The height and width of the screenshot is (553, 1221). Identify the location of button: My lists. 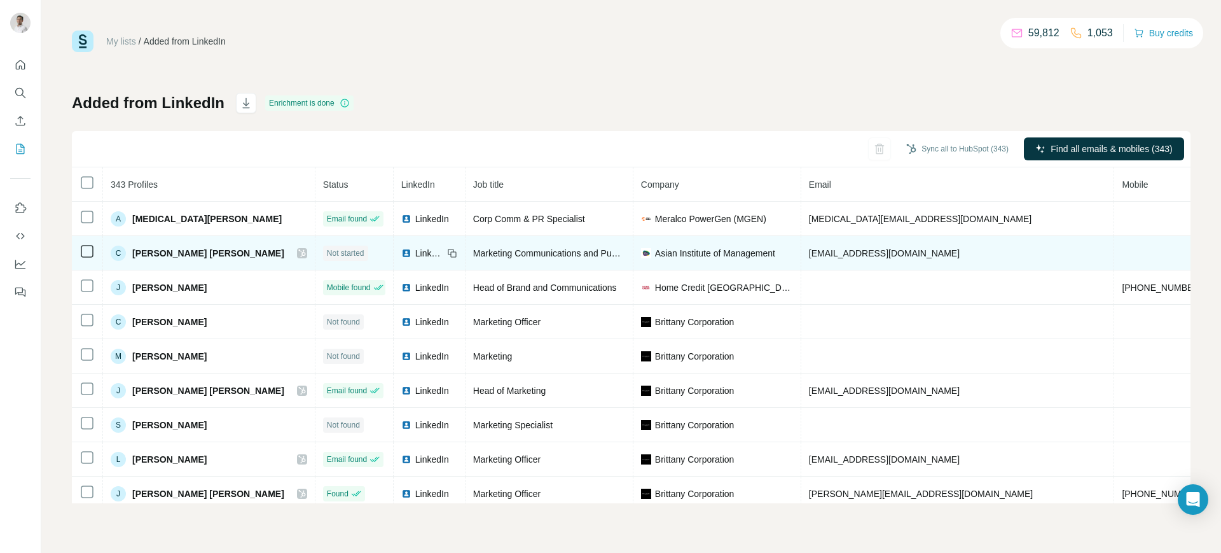
(20, 149).